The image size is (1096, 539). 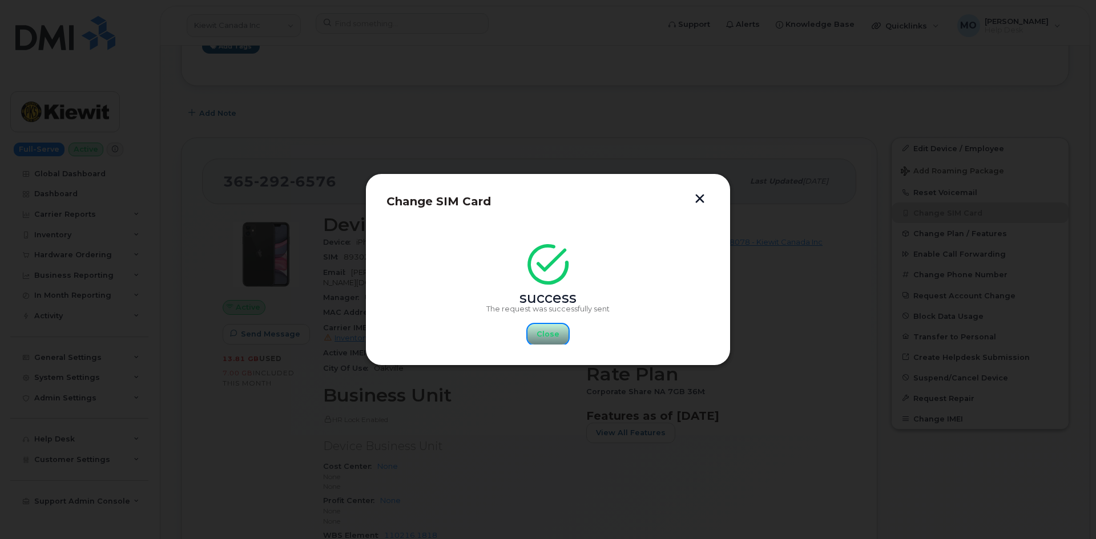 What do you see at coordinates (438, 201) in the screenshot?
I see `span: Change SIM Card` at bounding box center [438, 201].